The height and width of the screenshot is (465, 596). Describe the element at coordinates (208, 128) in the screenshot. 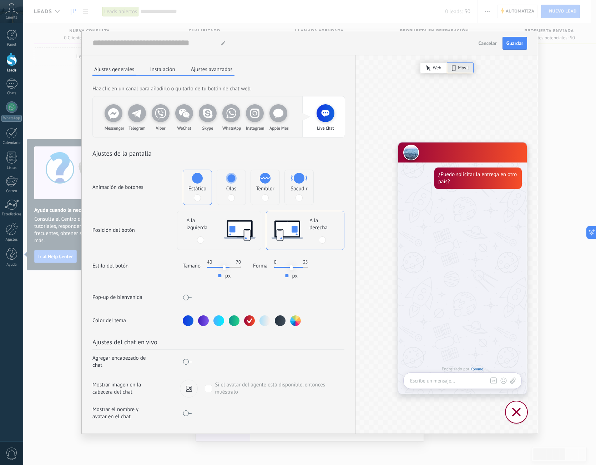

I see `span: Skype` at that location.